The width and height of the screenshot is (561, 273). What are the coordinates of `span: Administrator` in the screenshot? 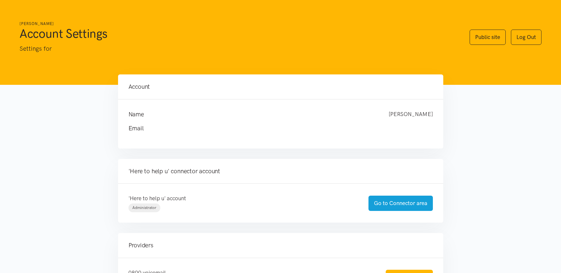 It's located at (145, 208).